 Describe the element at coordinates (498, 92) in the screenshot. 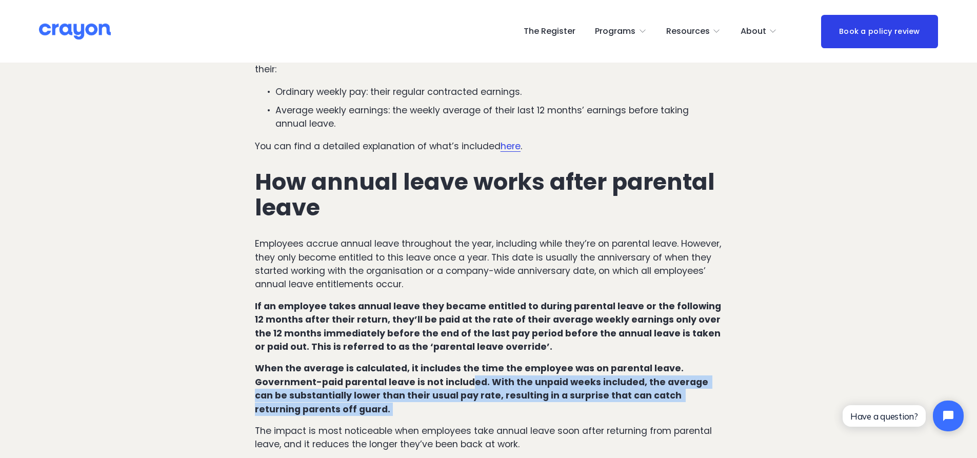

I see `p: Ordinary weekly pay: their regular contracted earnings.` at that location.